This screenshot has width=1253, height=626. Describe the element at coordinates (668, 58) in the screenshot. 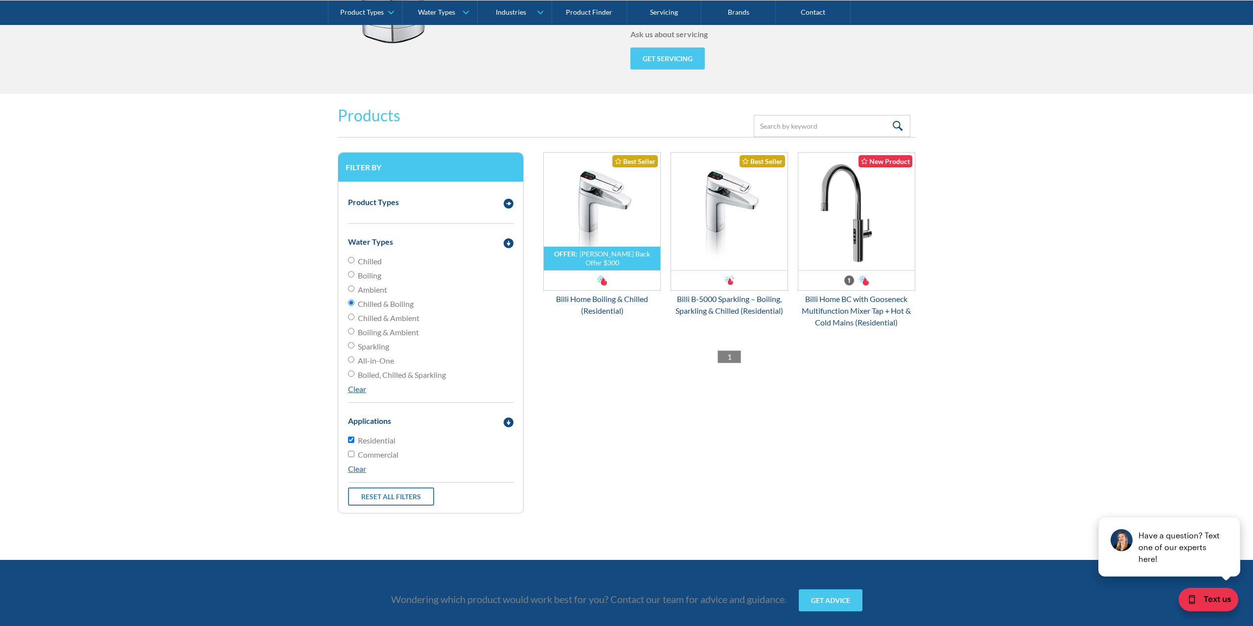

I see `a: Get servicing` at that location.